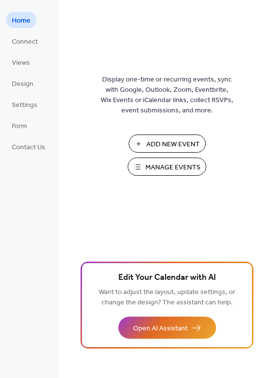  I want to click on button: Open AI Assistant, so click(167, 327).